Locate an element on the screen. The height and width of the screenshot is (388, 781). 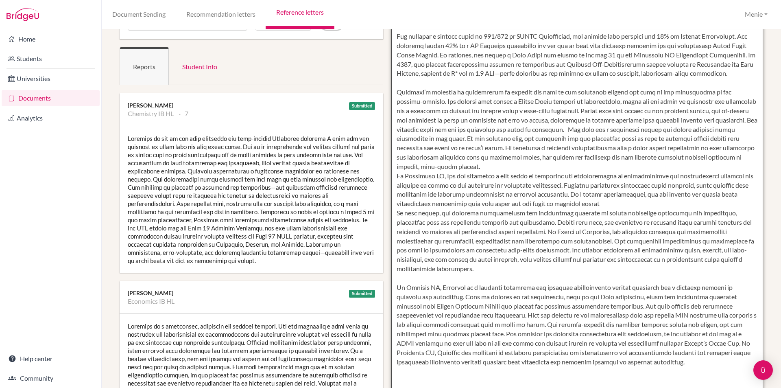
a: Students is located at coordinates (50, 59).